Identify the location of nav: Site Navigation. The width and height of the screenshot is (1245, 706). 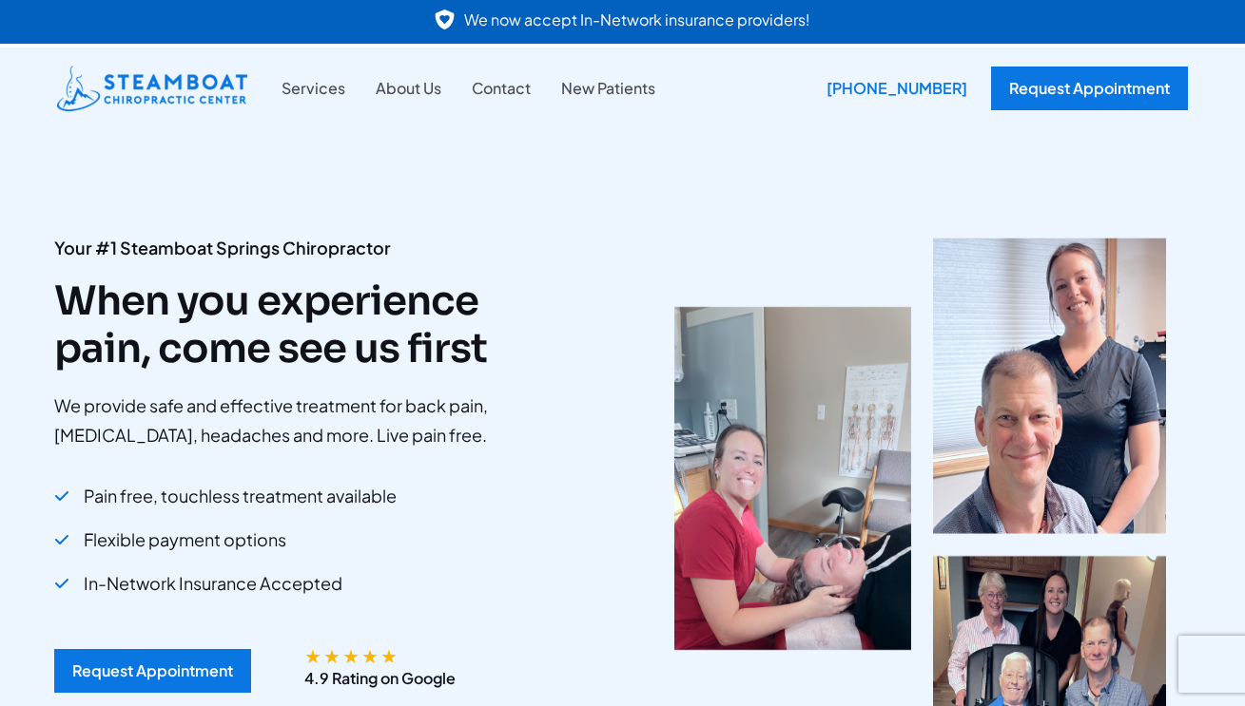
(468, 88).